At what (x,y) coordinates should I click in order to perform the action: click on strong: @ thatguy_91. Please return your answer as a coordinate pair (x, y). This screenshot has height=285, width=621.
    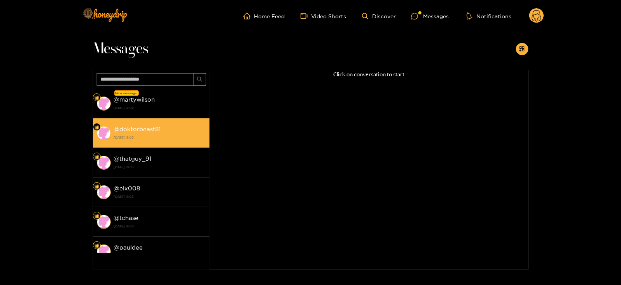
    Looking at the image, I should click on (133, 158).